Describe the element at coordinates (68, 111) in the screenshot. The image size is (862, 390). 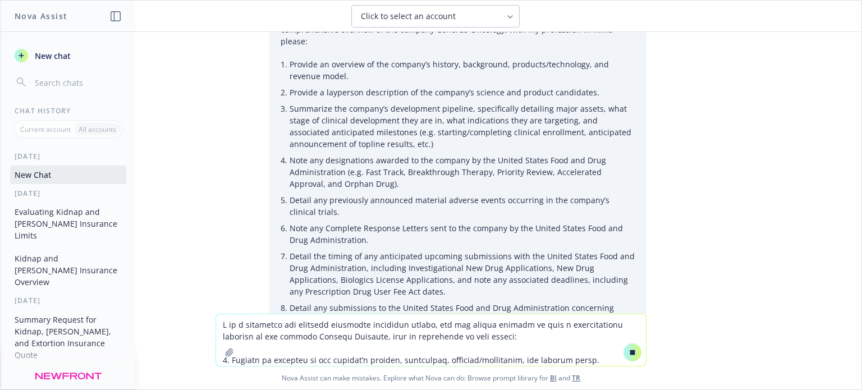
I see `div: Chat History` at that location.